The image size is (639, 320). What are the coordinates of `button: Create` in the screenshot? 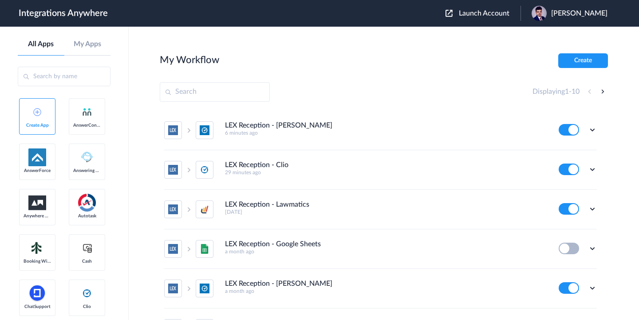 It's located at (583, 60).